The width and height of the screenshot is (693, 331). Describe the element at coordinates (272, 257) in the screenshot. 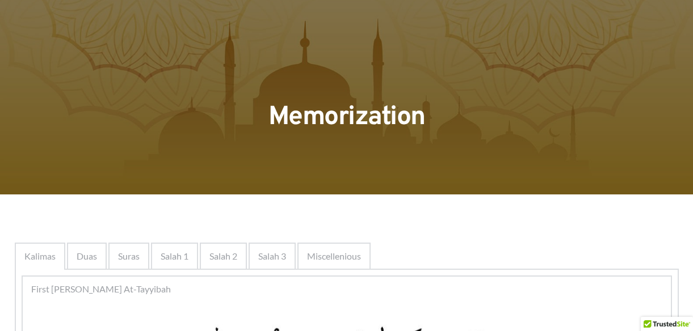

I see `span: Salah 3` at that location.